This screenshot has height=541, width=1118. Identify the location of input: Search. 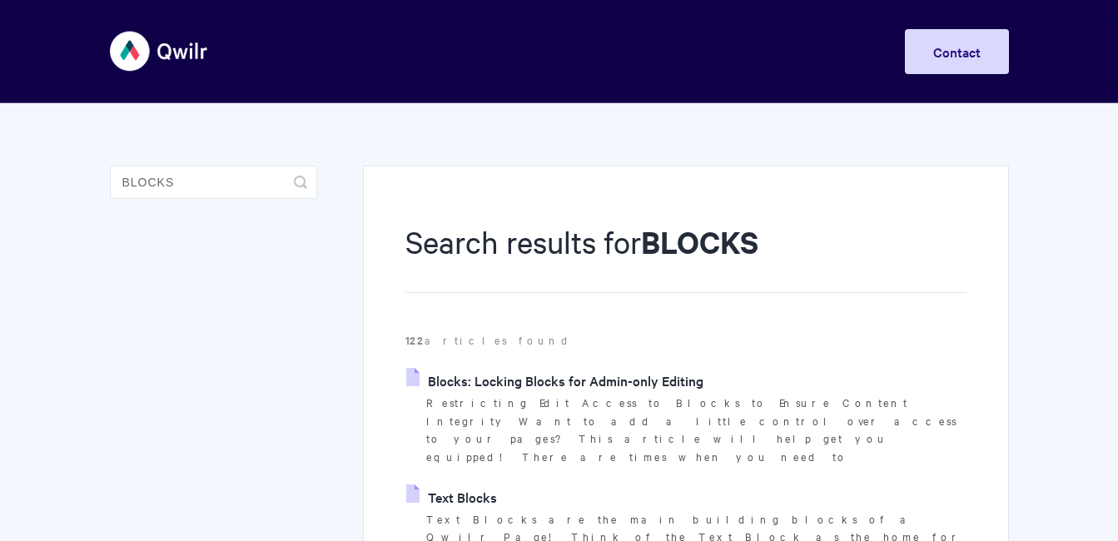
(213, 182).